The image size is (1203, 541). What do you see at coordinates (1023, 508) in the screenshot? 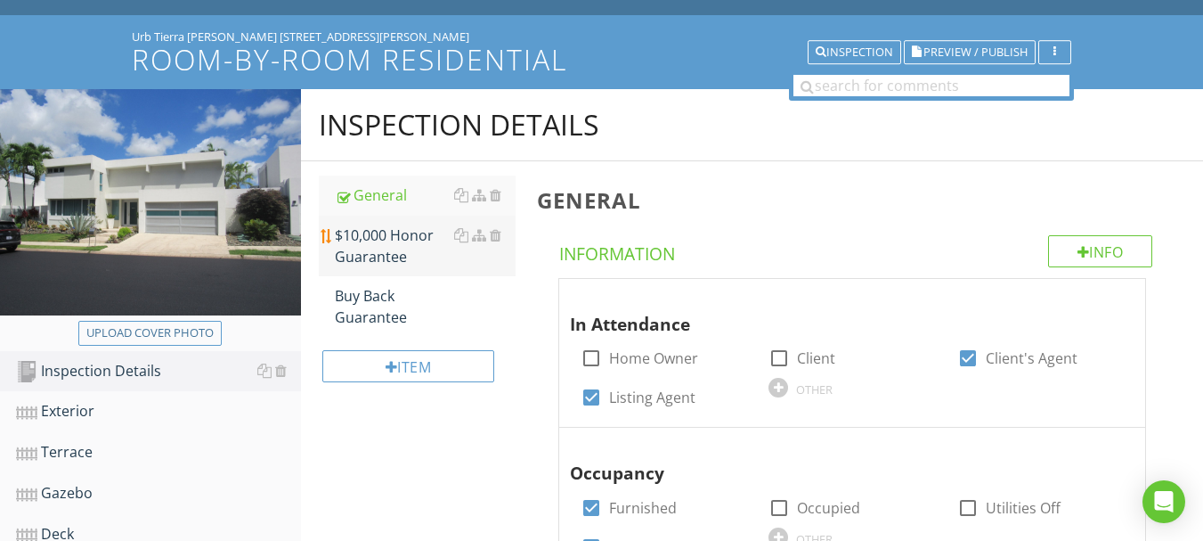
I see `label: Utilities Off` at bounding box center [1023, 508].